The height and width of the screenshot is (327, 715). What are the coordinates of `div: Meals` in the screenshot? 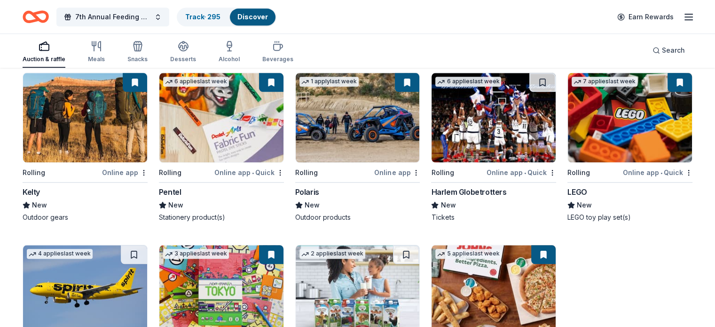 It's located at (96, 59).